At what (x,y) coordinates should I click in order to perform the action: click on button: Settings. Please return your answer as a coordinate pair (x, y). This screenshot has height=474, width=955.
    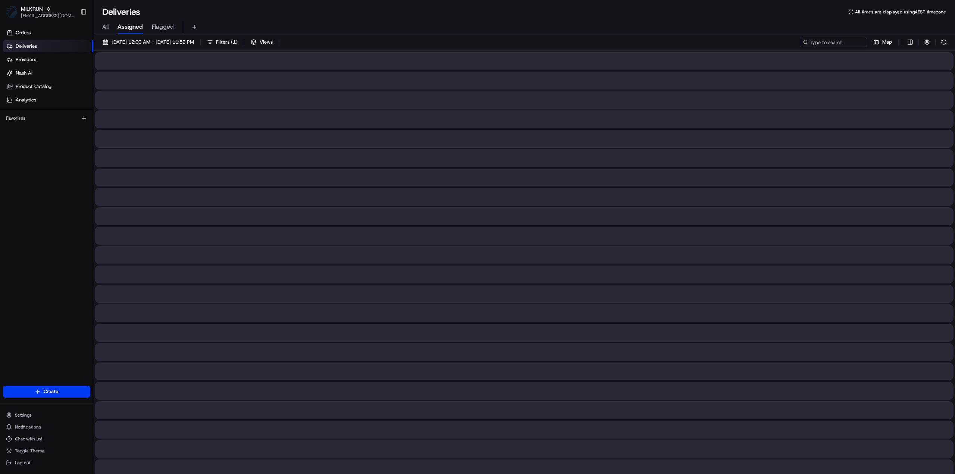
    Looking at the image, I should click on (46, 415).